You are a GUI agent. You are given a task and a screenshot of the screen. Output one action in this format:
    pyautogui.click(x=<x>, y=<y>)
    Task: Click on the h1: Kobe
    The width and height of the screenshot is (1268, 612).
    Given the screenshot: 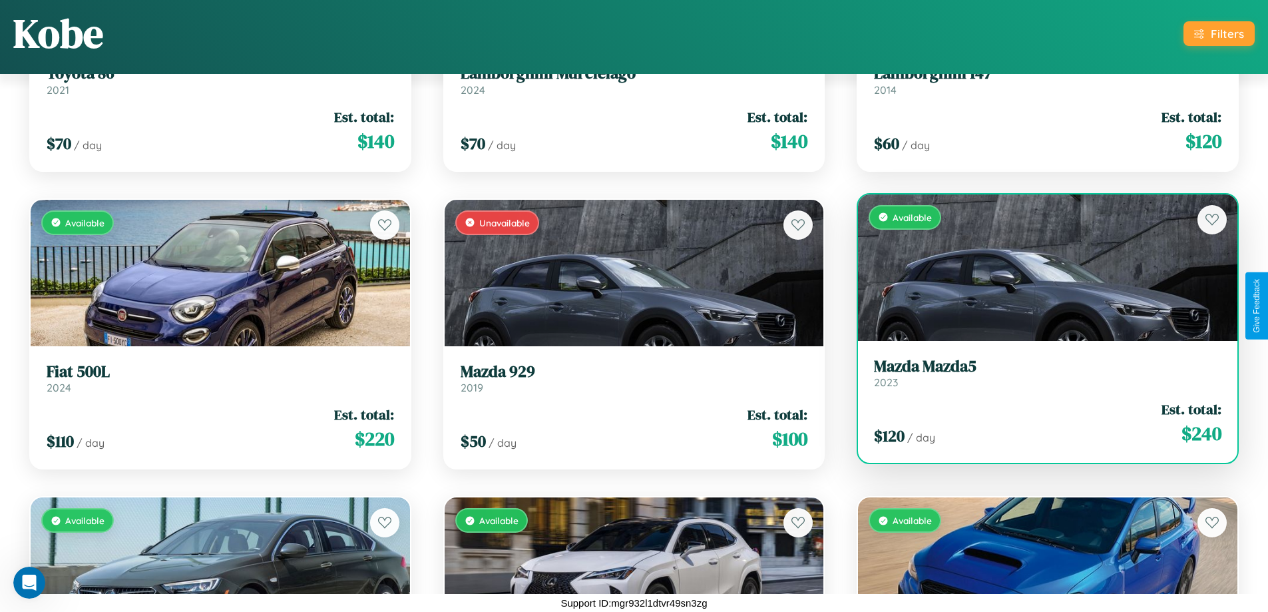 What is the action you would take?
    pyautogui.click(x=58, y=33)
    